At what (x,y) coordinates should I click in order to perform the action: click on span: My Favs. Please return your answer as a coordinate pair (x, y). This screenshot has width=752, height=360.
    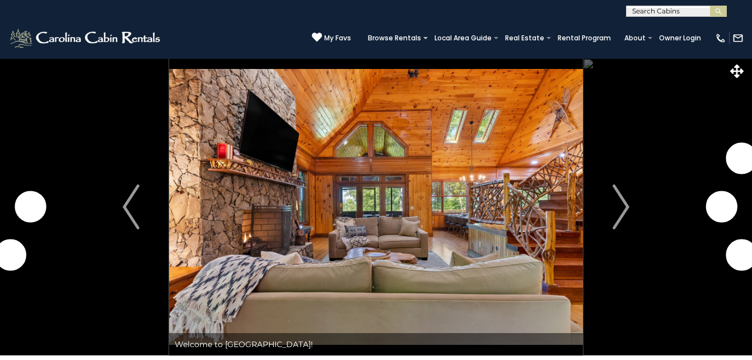
    Looking at the image, I should click on (338, 38).